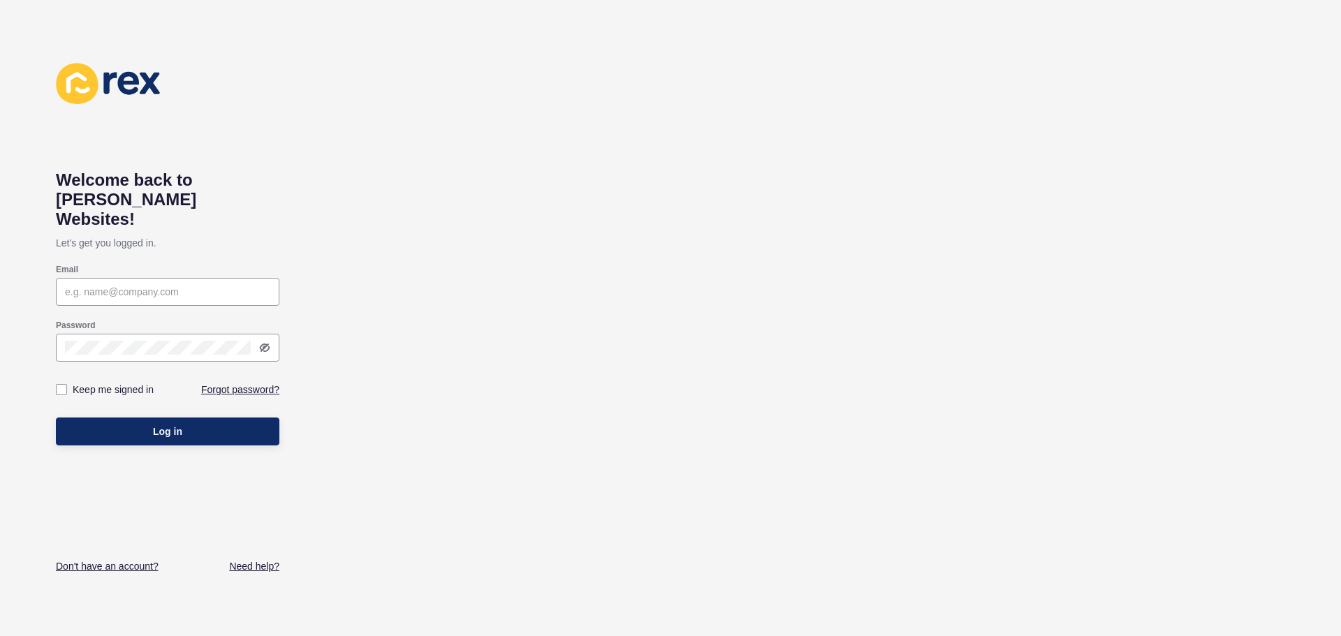  Describe the element at coordinates (107, 567) in the screenshot. I see `a: Don't have an account?` at that location.